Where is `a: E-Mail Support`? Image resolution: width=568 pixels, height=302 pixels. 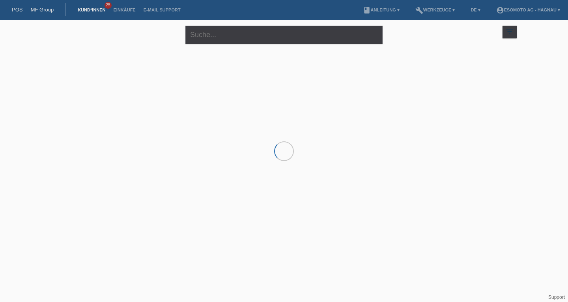 a: E-Mail Support is located at coordinates (162, 10).